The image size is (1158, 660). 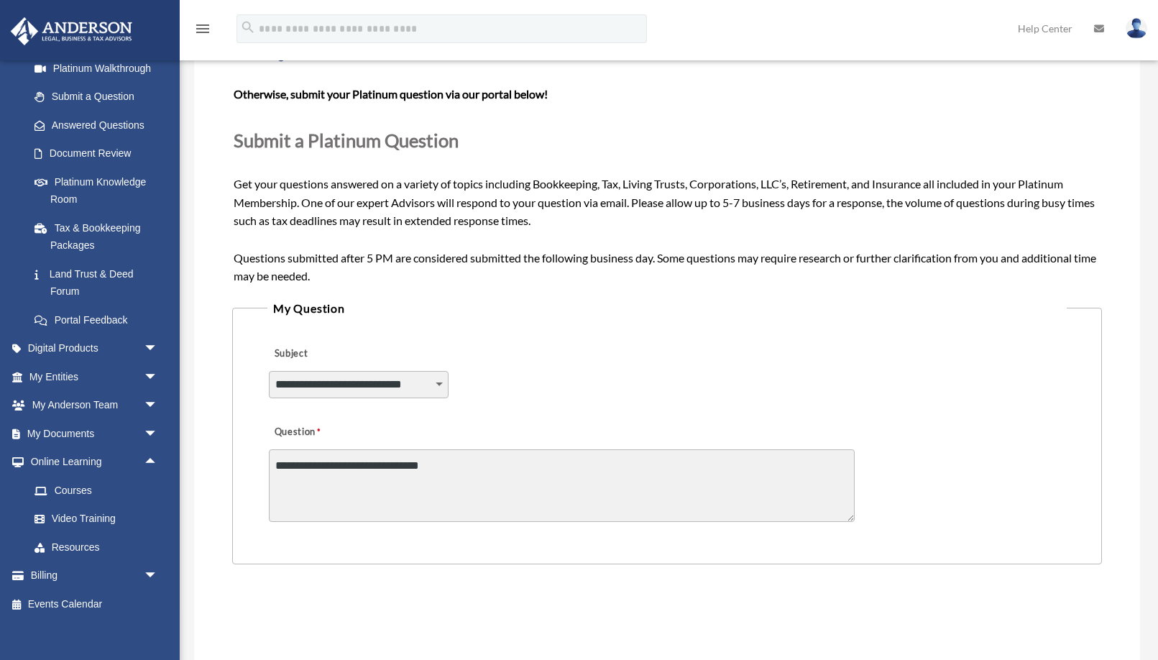 What do you see at coordinates (203, 29) in the screenshot?
I see `i: menu` at bounding box center [203, 29].